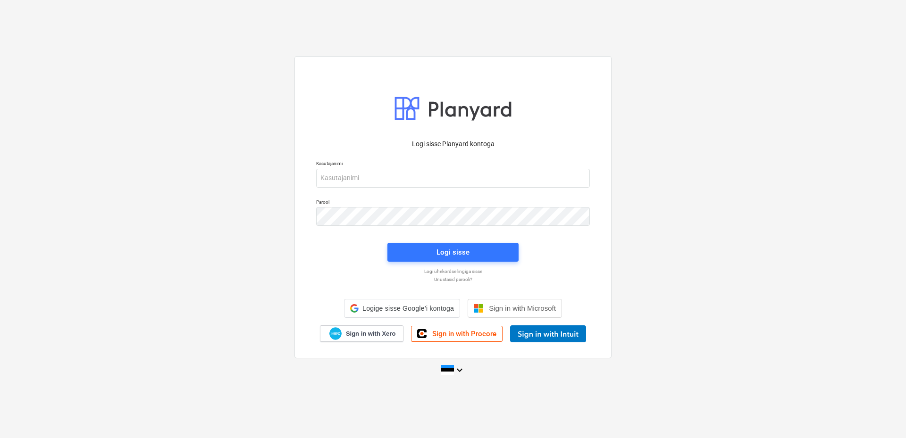  Describe the element at coordinates (460, 370) in the screenshot. I see `i: keyboard_arrow_down` at that location.